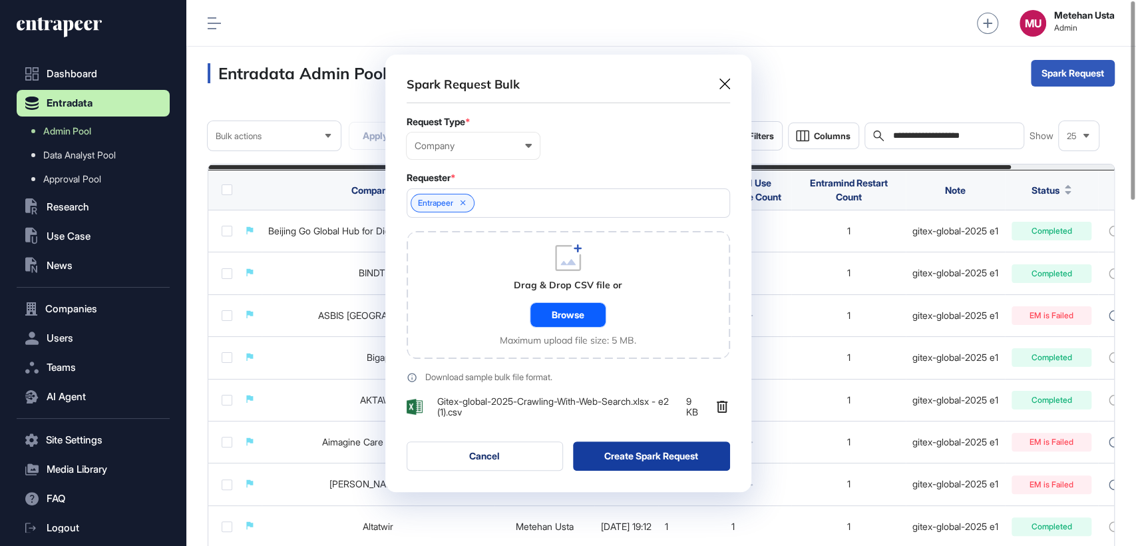 The width and height of the screenshot is (1136, 546). What do you see at coordinates (568, 285) in the screenshot?
I see `div: Drag & Drop CSV file or` at bounding box center [568, 285].